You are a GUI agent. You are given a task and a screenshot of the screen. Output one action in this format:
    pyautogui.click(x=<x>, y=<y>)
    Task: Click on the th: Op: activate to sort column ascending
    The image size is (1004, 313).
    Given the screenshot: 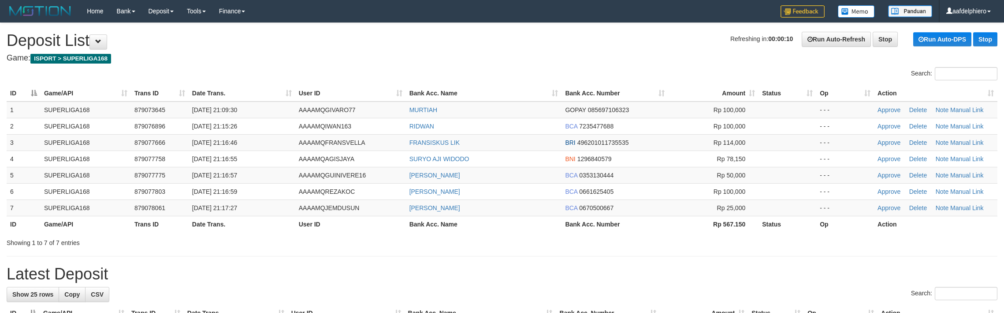 What is the action you would take?
    pyautogui.click(x=845, y=93)
    